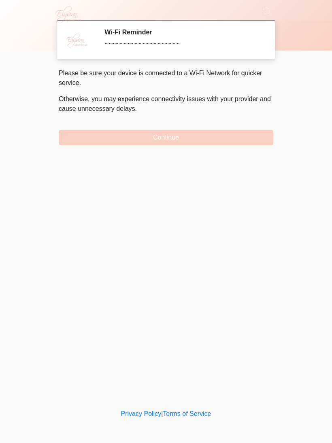 The width and height of the screenshot is (332, 443). Describe the element at coordinates (182, 32) in the screenshot. I see `h2: Wi-Fi Reminder` at that location.